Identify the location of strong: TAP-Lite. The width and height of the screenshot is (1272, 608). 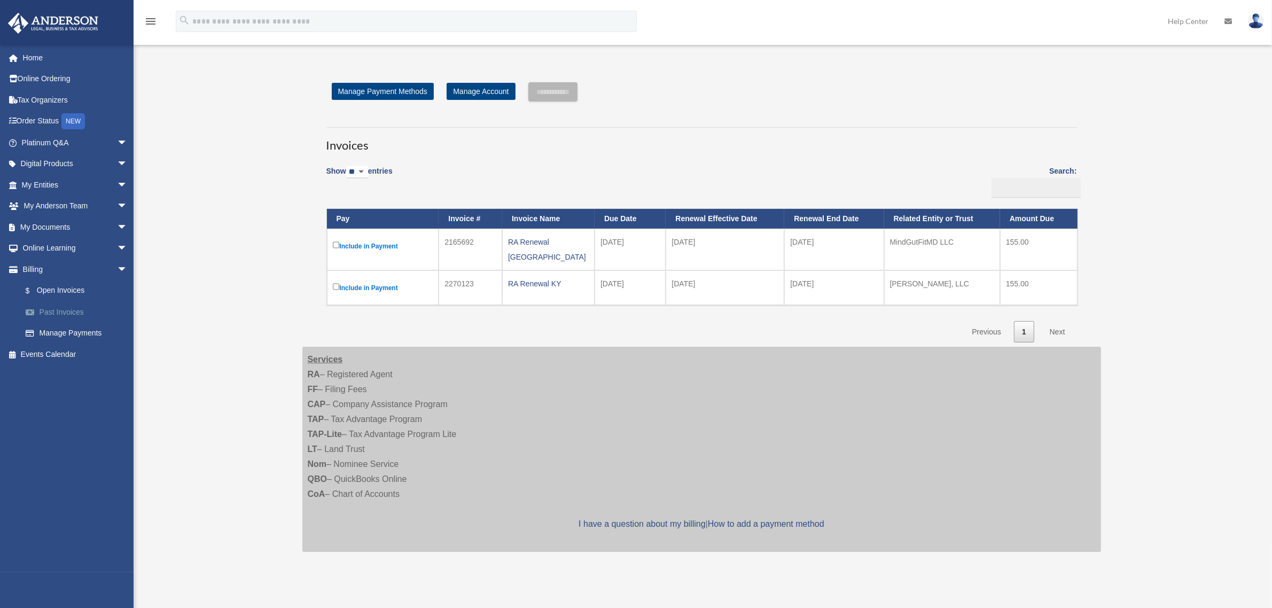
(325, 434).